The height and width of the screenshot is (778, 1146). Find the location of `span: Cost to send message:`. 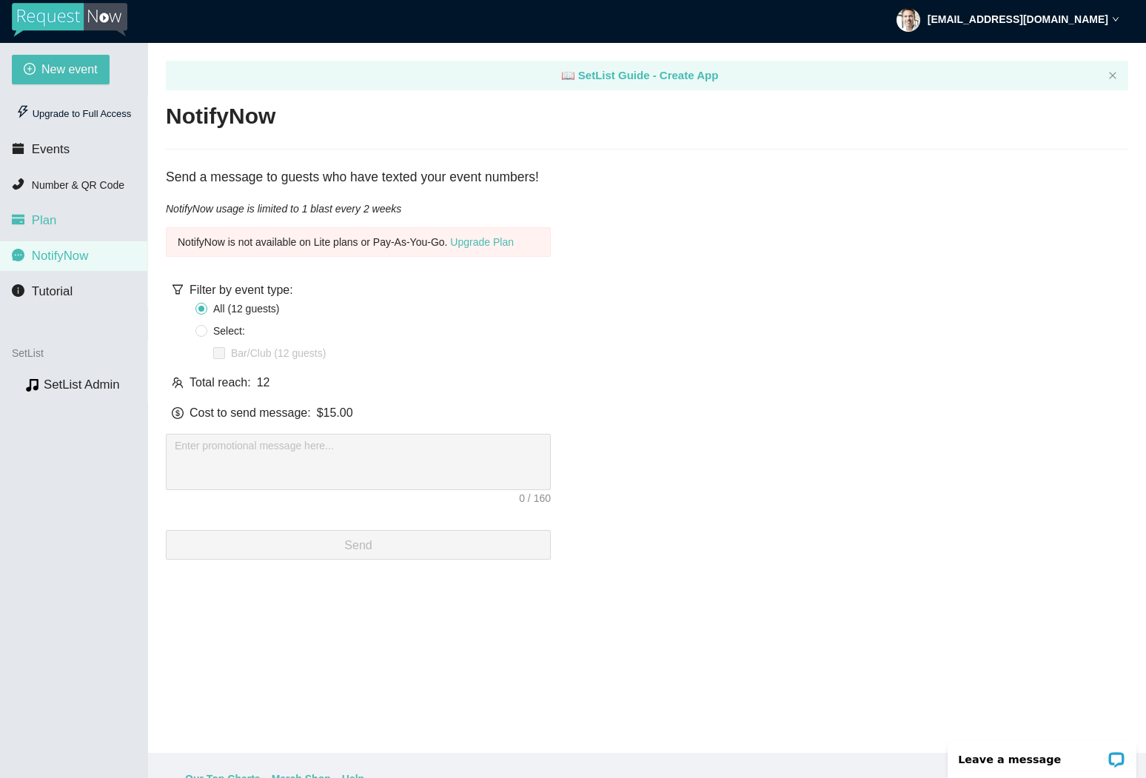

span: Cost to send message: is located at coordinates (250, 412).